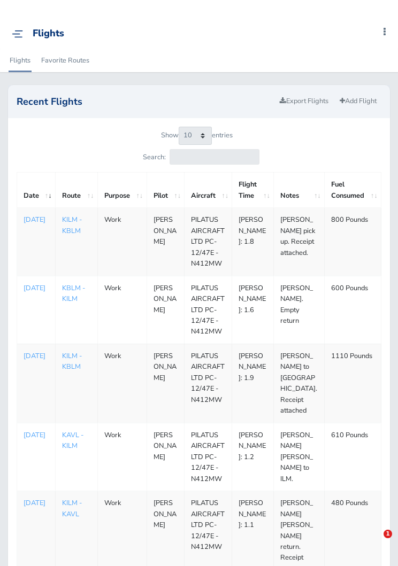  Describe the element at coordinates (65, 60) in the screenshot. I see `a: Favorite Routes` at that location.